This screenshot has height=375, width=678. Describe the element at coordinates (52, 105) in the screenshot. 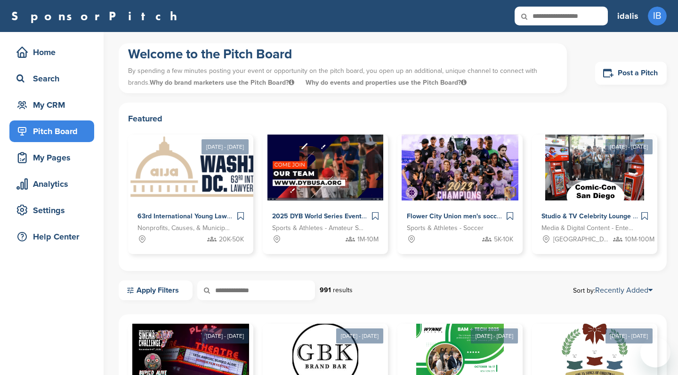

I see `a: My CRM` at that location.